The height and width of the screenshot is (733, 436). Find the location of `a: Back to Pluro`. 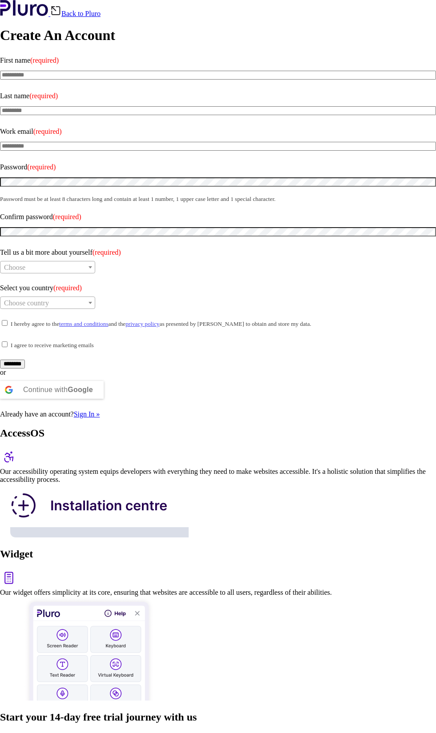

a: Back to Pluro is located at coordinates (75, 13).